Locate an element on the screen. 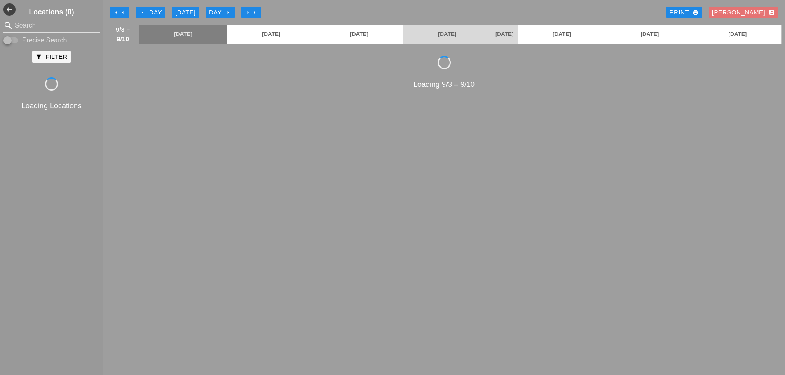 Image resolution: width=785 pixels, height=375 pixels. button: Move Ahead 1 Week is located at coordinates (251, 12).